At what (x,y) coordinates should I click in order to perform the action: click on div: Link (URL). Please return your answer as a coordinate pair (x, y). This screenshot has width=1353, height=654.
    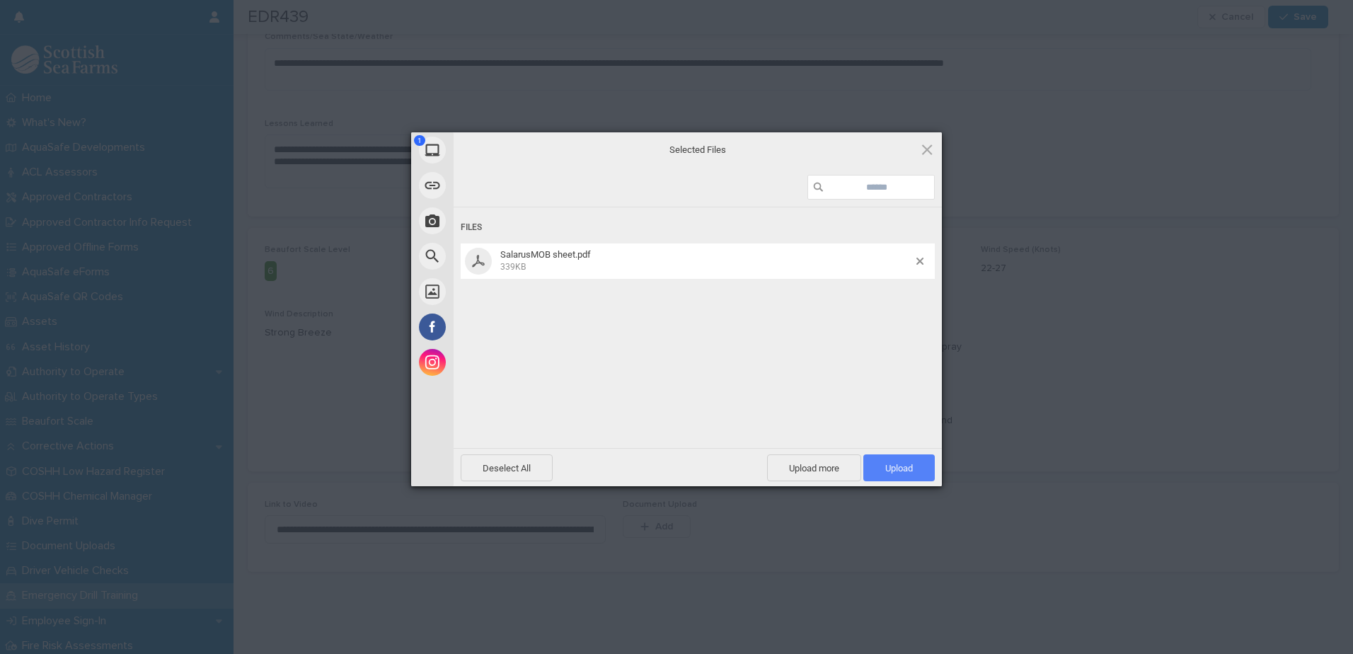
    Looking at the image, I should click on (496, 185).